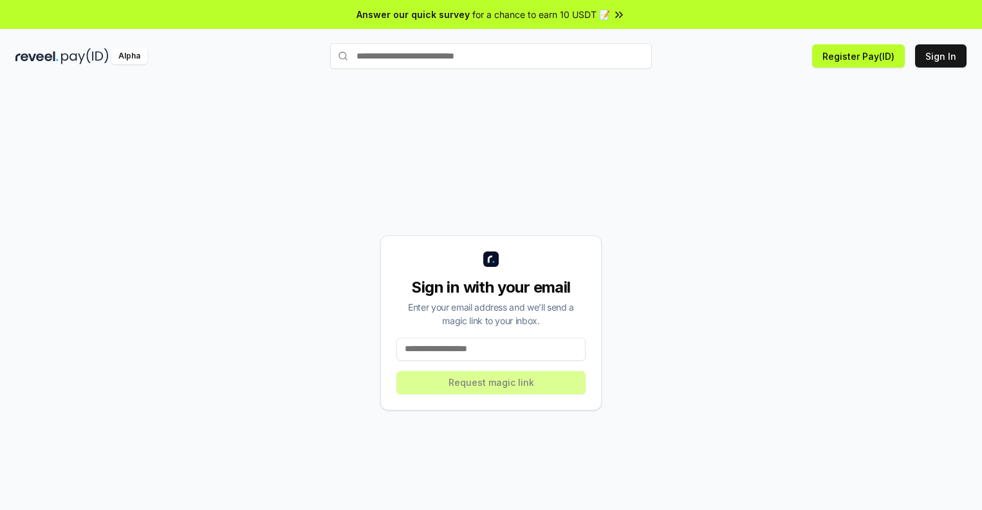 This screenshot has width=982, height=510. What do you see at coordinates (129, 56) in the screenshot?
I see `div: Alpha` at bounding box center [129, 56].